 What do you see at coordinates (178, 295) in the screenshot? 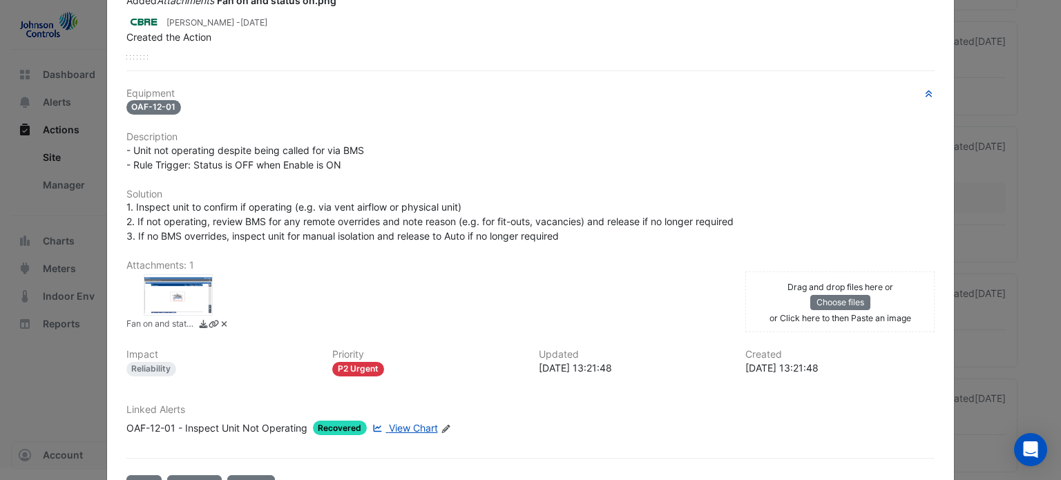
I see `div: Fan on and status on.png` at bounding box center [178, 295].